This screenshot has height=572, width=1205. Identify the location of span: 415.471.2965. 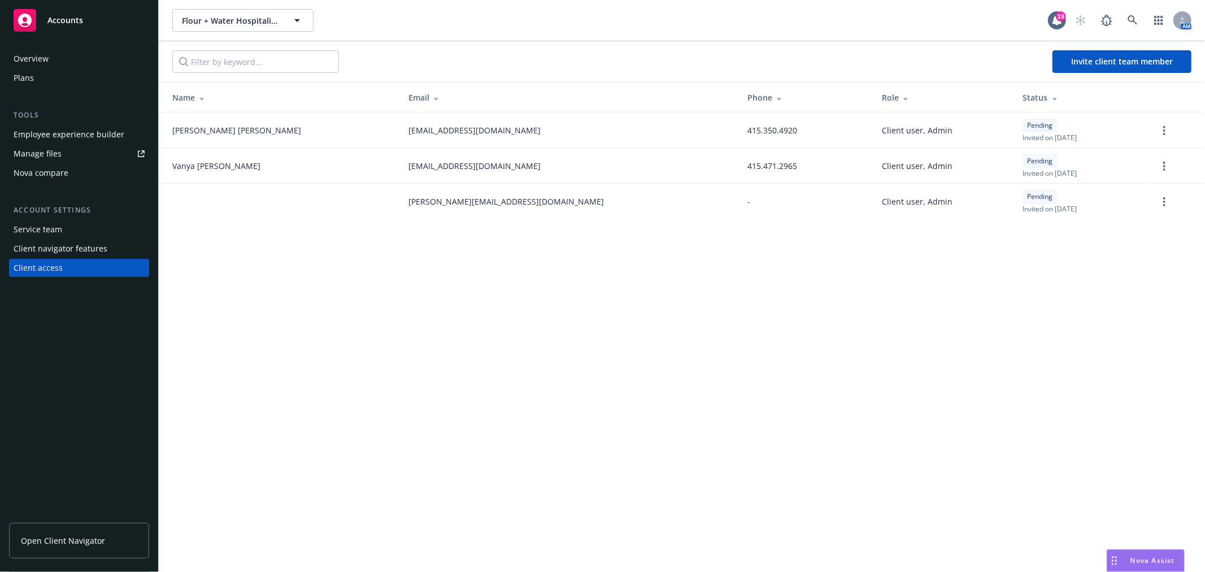
(772, 166).